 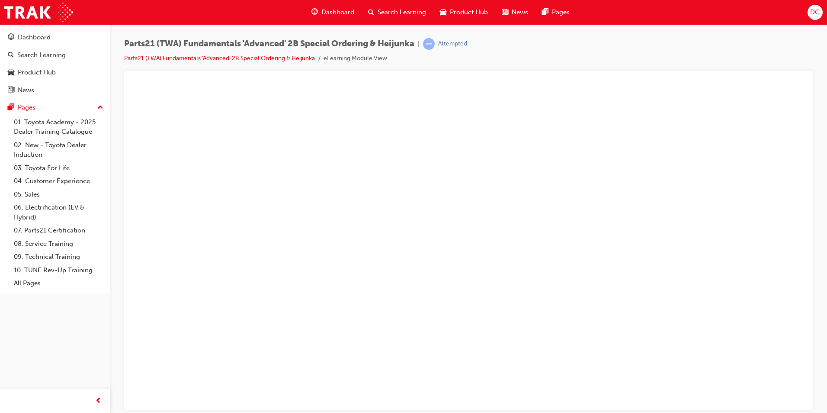 What do you see at coordinates (338, 12) in the screenshot?
I see `span: Dashboard` at bounding box center [338, 12].